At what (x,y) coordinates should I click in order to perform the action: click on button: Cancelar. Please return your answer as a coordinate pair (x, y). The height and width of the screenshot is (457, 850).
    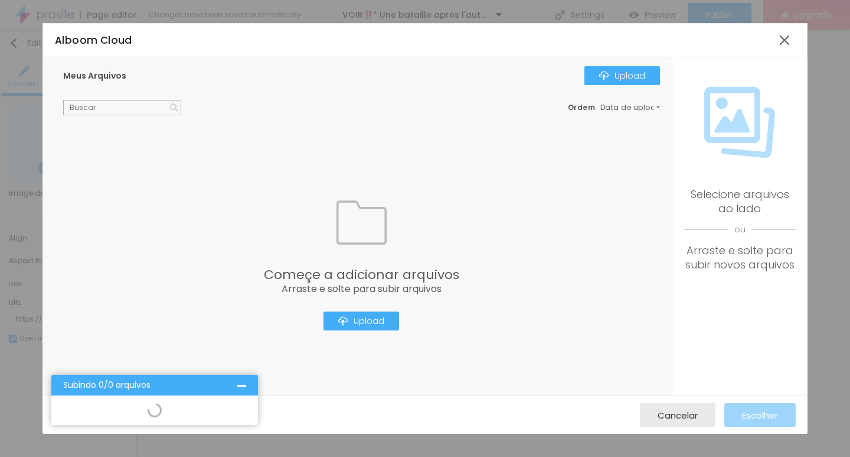
    Looking at the image, I should click on (678, 415).